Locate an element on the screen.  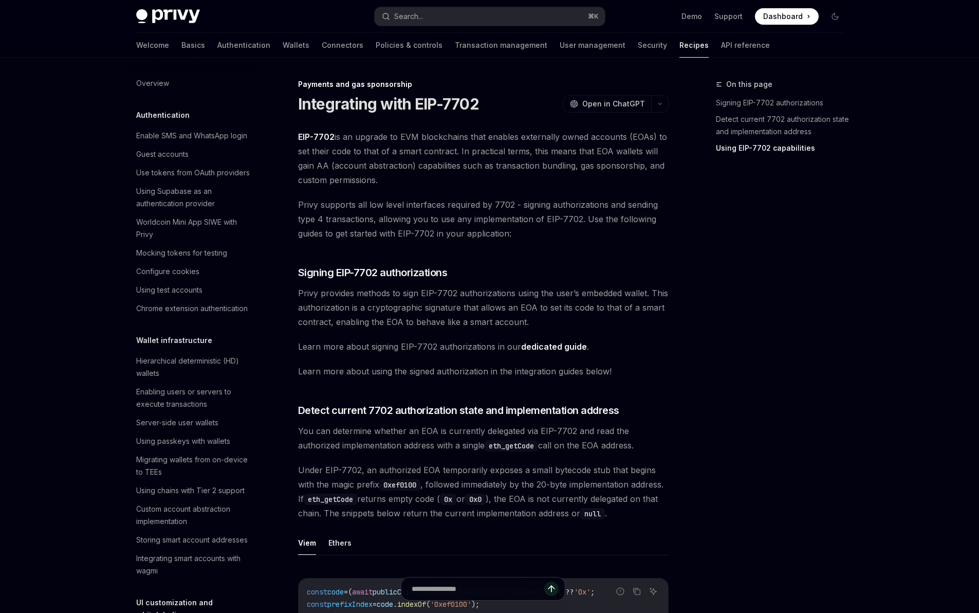
div: Overview is located at coordinates (153, 83).